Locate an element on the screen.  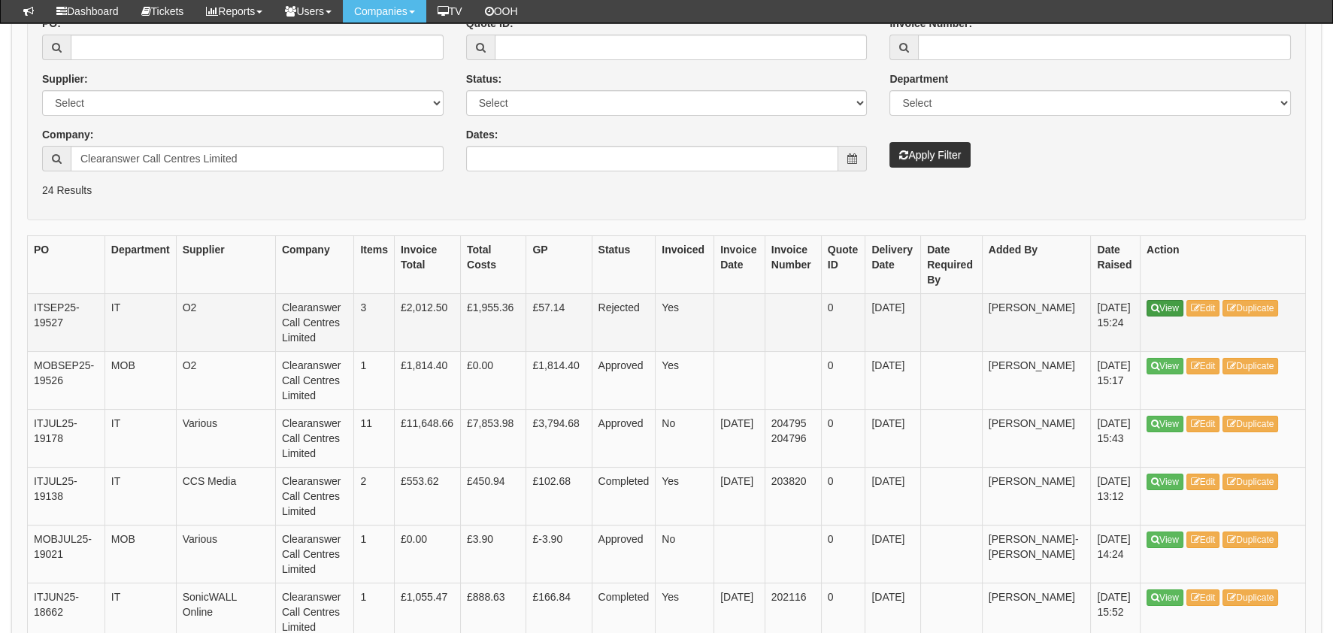
th: Date Raised is located at coordinates (1115, 264).